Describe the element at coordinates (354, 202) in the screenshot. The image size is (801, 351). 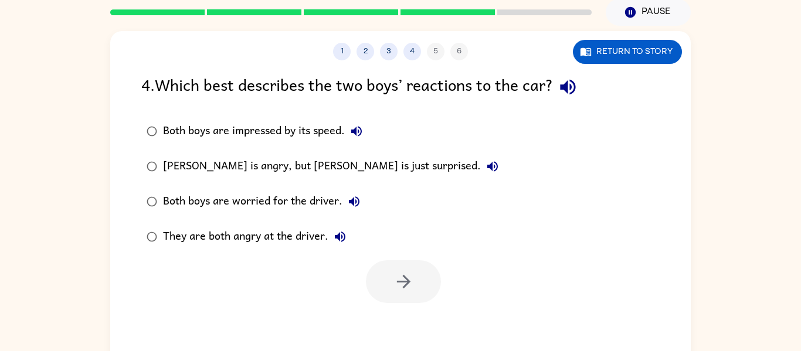
I see `button: Both boys are worried for the driver.` at that location.